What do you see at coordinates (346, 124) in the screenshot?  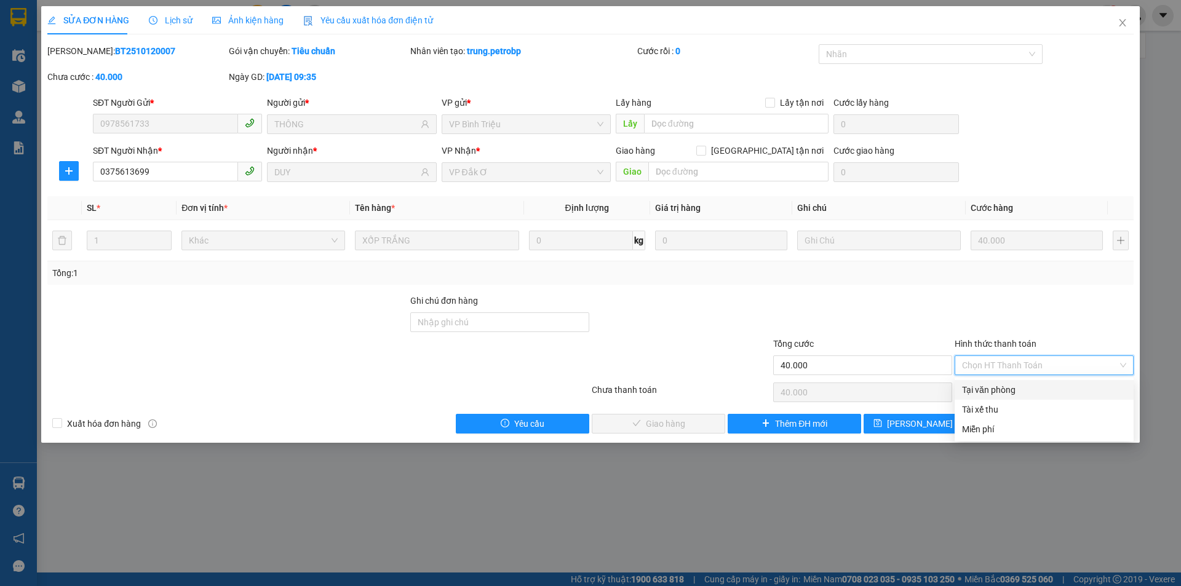 I see `input: Tên người gửi` at bounding box center [346, 124].